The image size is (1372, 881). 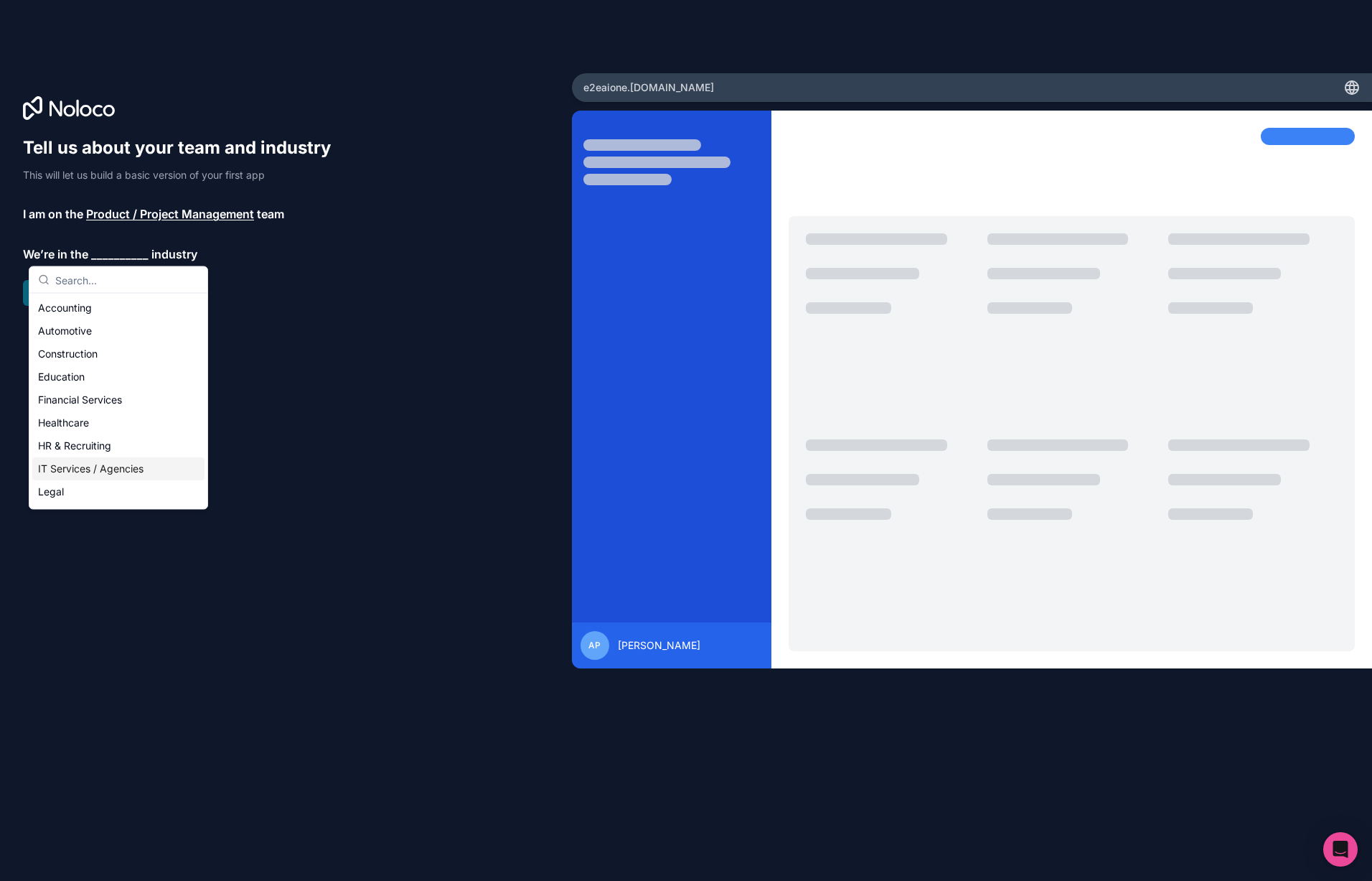 What do you see at coordinates (118, 515) in the screenshot?
I see `div: Manufacturing` at bounding box center [118, 515].